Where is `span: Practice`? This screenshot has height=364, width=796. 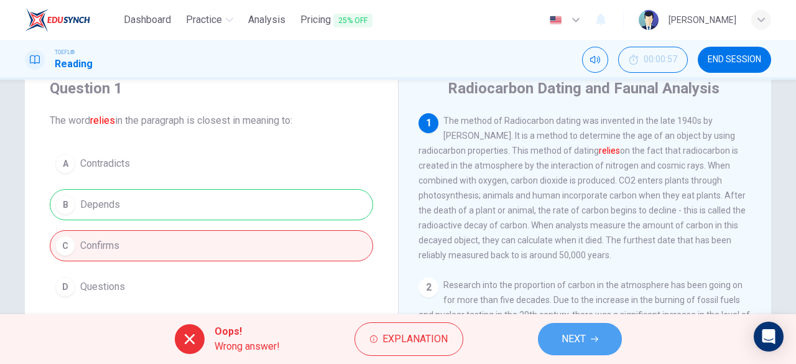 span: Practice is located at coordinates (204, 20).